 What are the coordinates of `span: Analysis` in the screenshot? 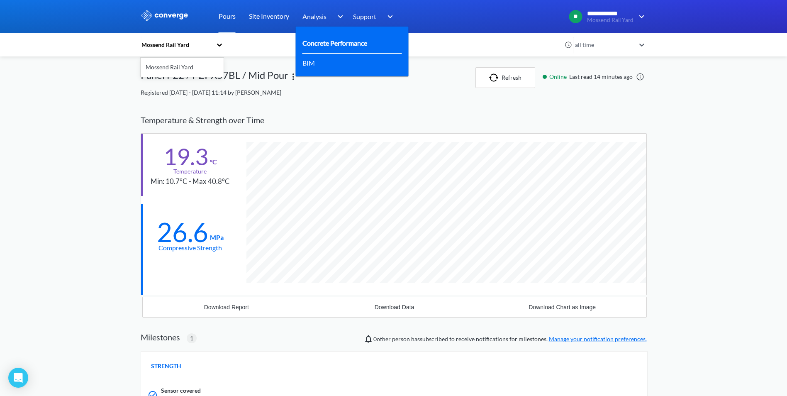 It's located at (315, 16).